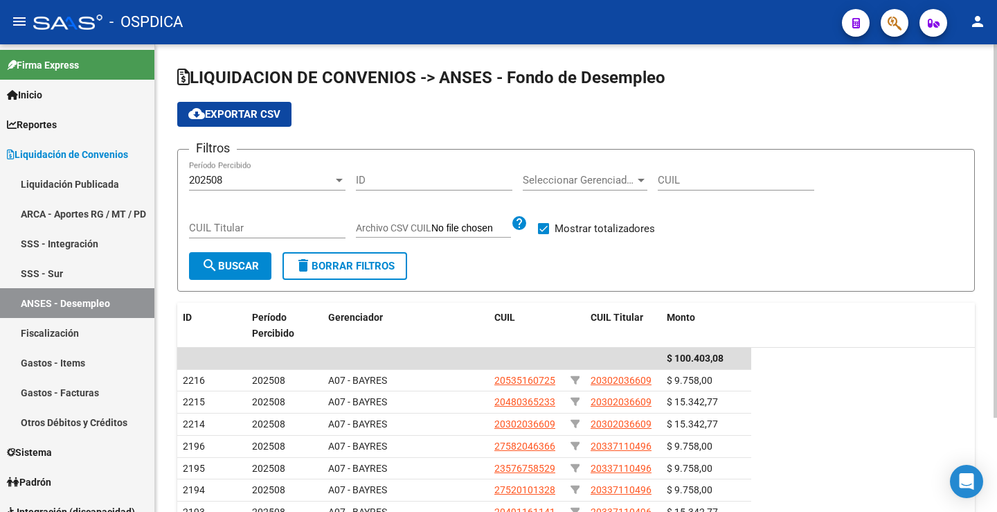  Describe the element at coordinates (230, 266) in the screenshot. I see `span: Buscar` at that location.